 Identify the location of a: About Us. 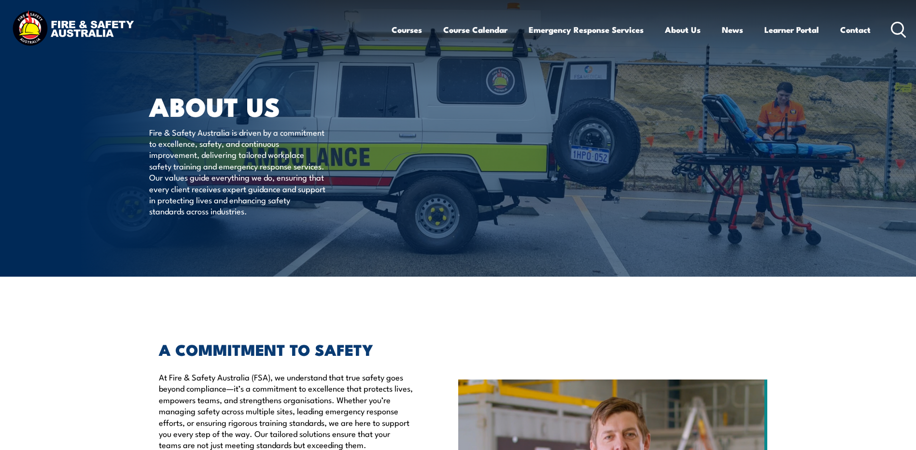
(683, 29).